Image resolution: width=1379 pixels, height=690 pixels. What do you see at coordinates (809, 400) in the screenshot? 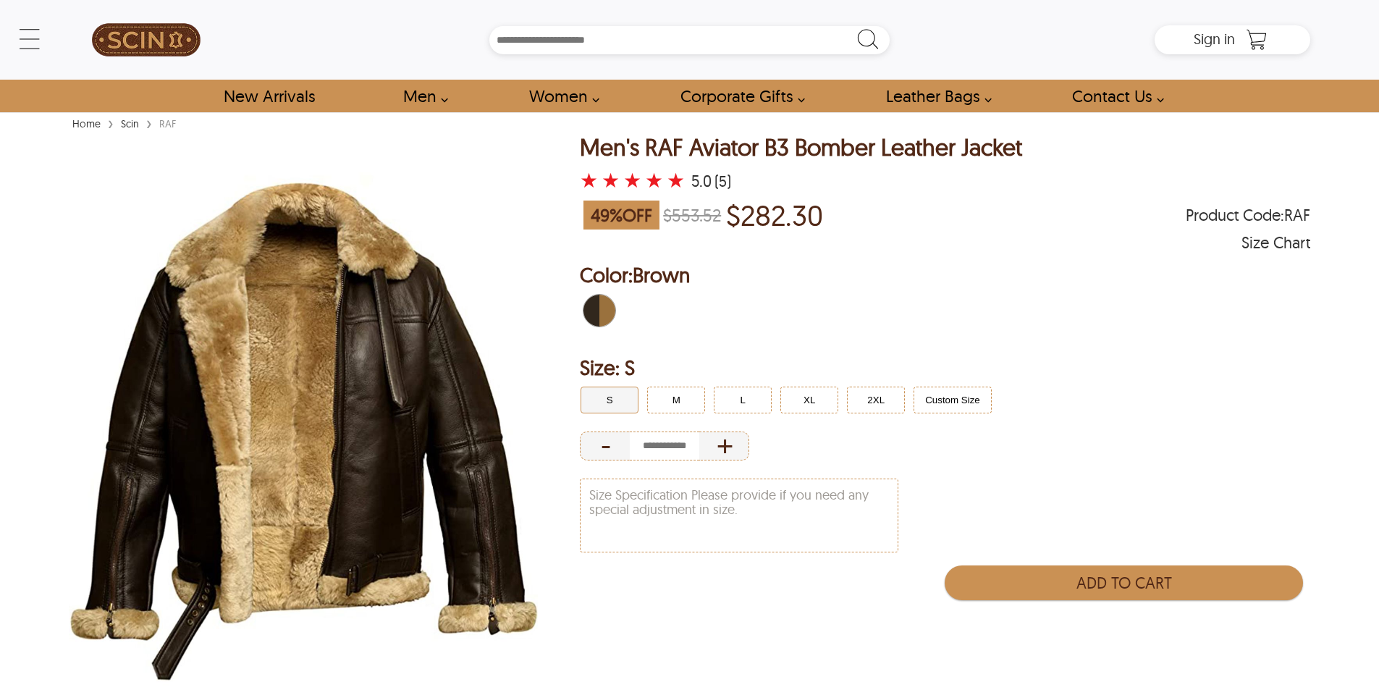
I see `button: Click to select XL` at bounding box center [809, 400].